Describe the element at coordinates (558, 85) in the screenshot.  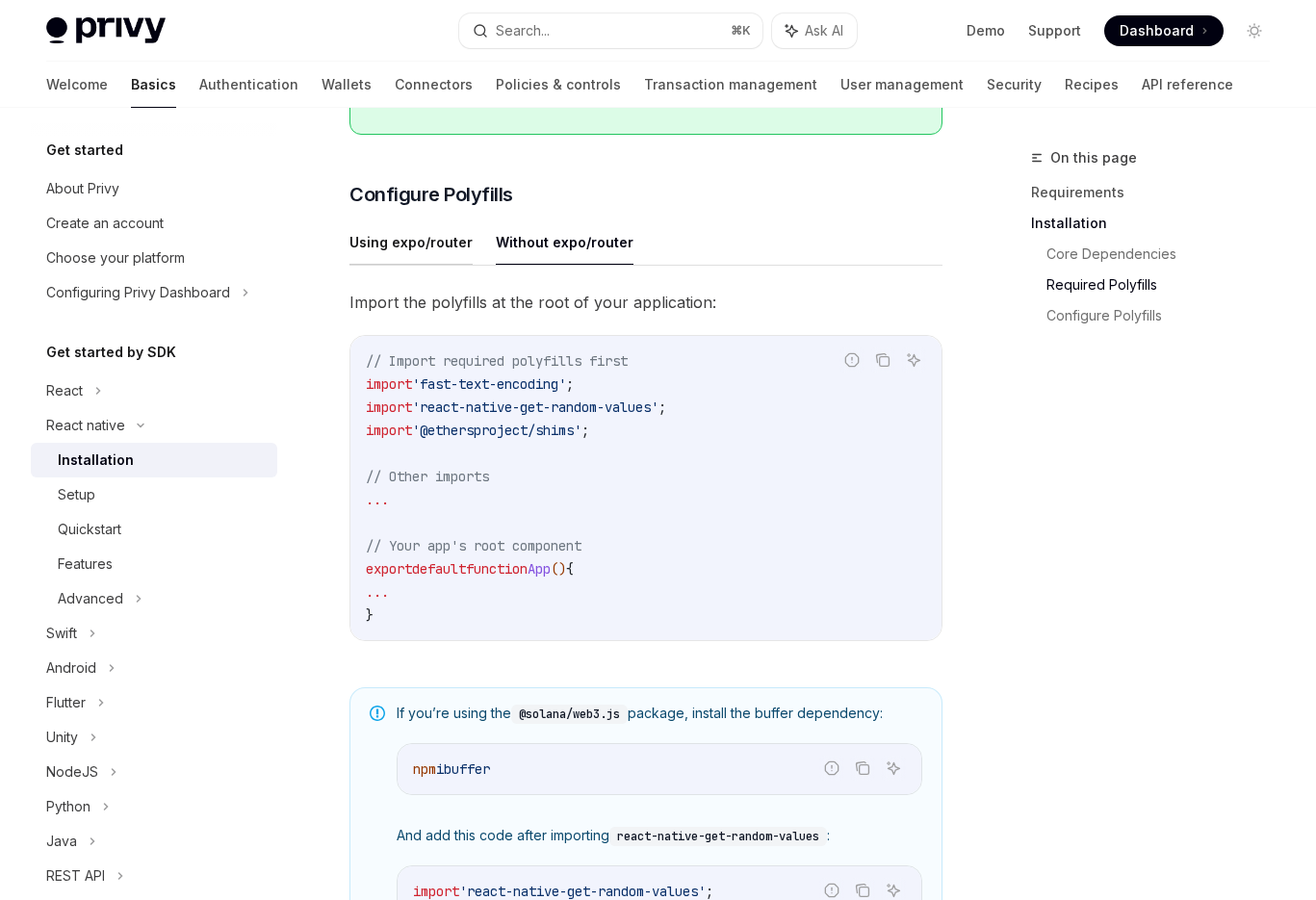
I see `a: Policies & controls` at that location.